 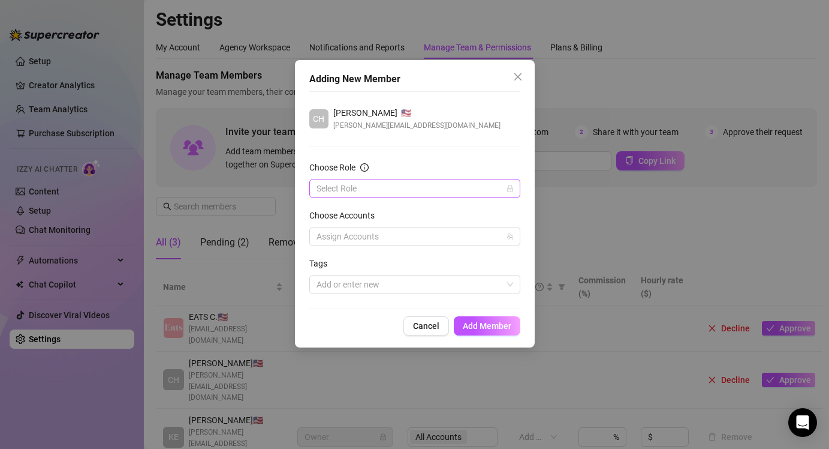 I want to click on span: CH, so click(x=318, y=119).